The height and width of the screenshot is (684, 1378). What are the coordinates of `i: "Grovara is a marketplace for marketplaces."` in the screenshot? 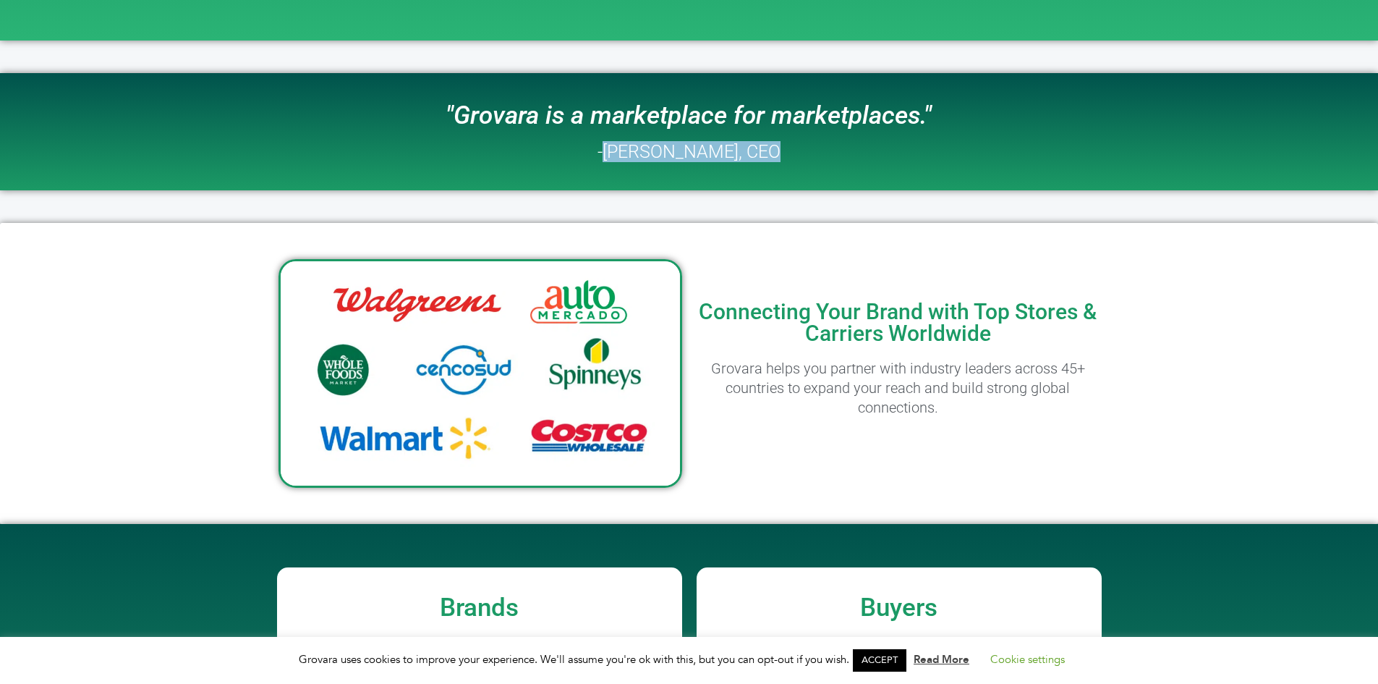 It's located at (689, 115).